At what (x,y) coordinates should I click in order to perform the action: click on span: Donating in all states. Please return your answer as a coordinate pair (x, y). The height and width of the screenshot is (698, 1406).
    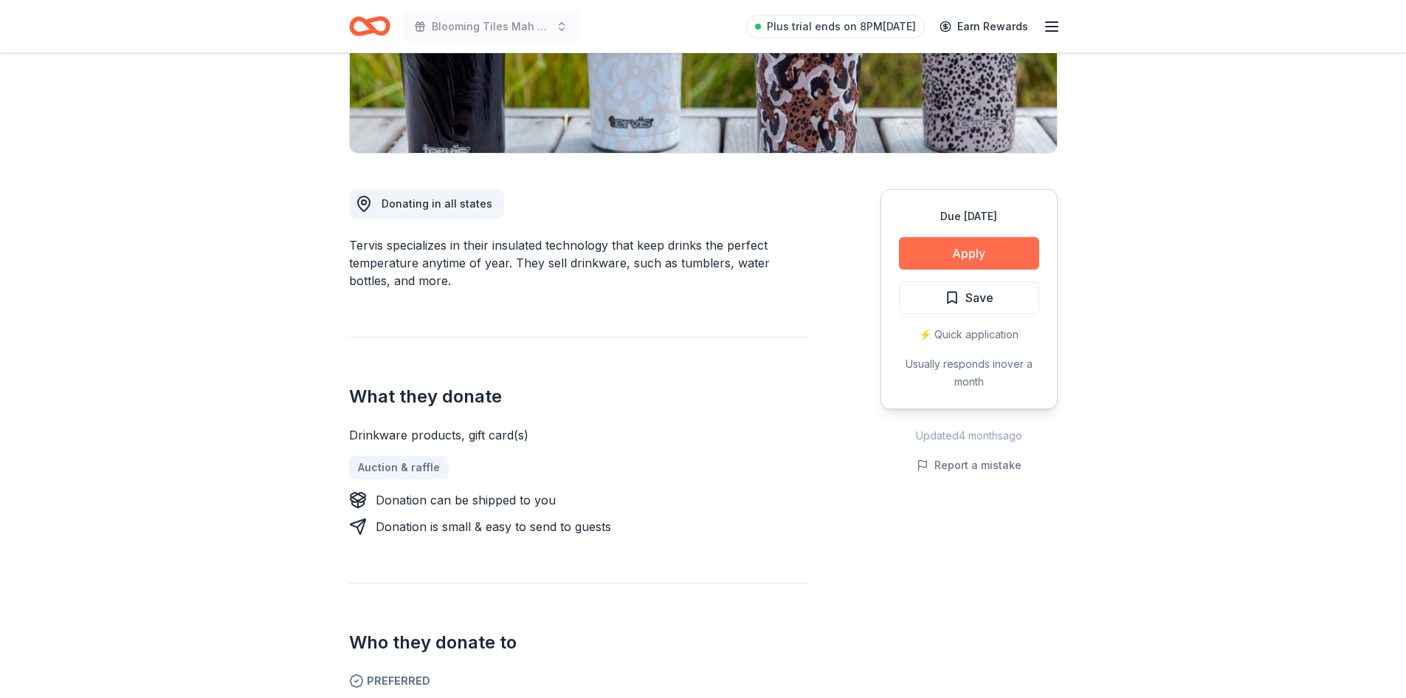
    Looking at the image, I should click on (437, 203).